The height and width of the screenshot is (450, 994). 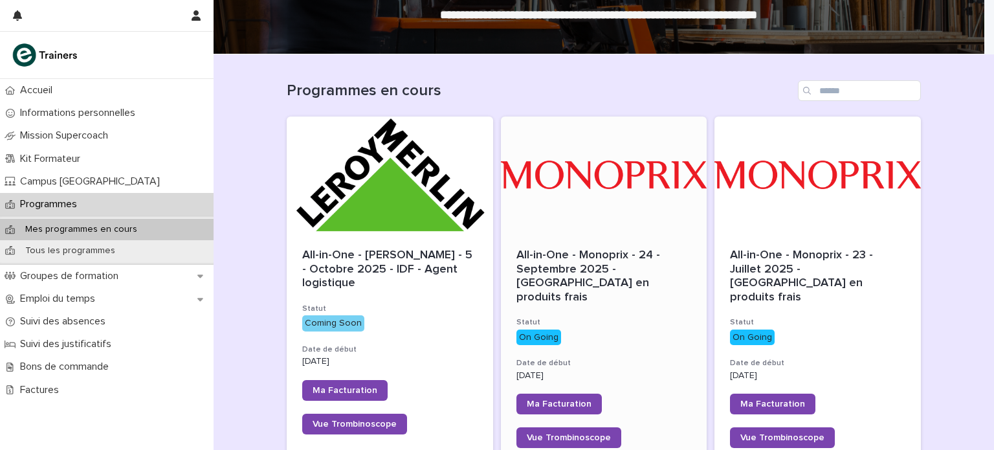 I want to click on p: Bons de commande, so click(x=67, y=366).